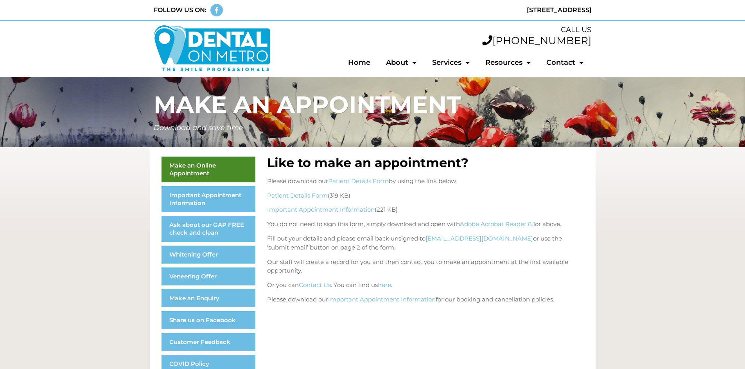 The width and height of the screenshot is (745, 369). I want to click on p: (319 KB), so click(425, 196).